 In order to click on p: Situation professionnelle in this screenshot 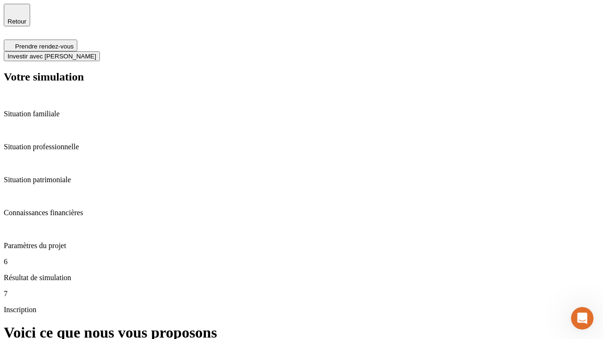, I will do `click(301, 147)`.